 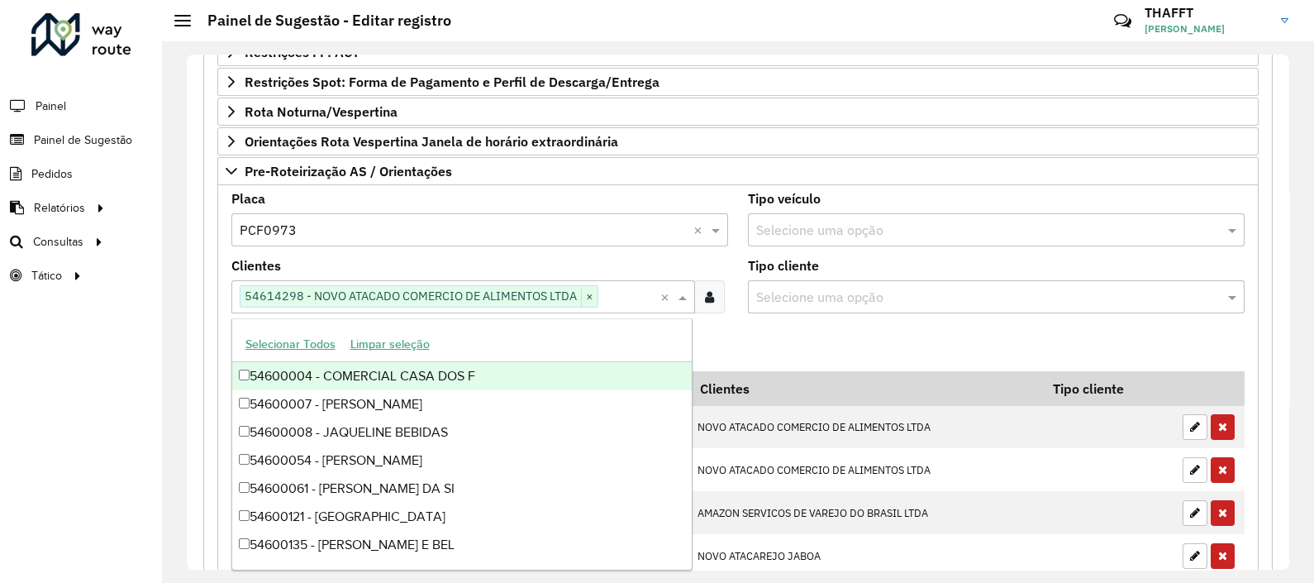 What do you see at coordinates (738, 82) in the screenshot?
I see `a: Restrições Spot: Forma de Pagamento e Perfil de Descarga/Entrega` at bounding box center [738, 82].